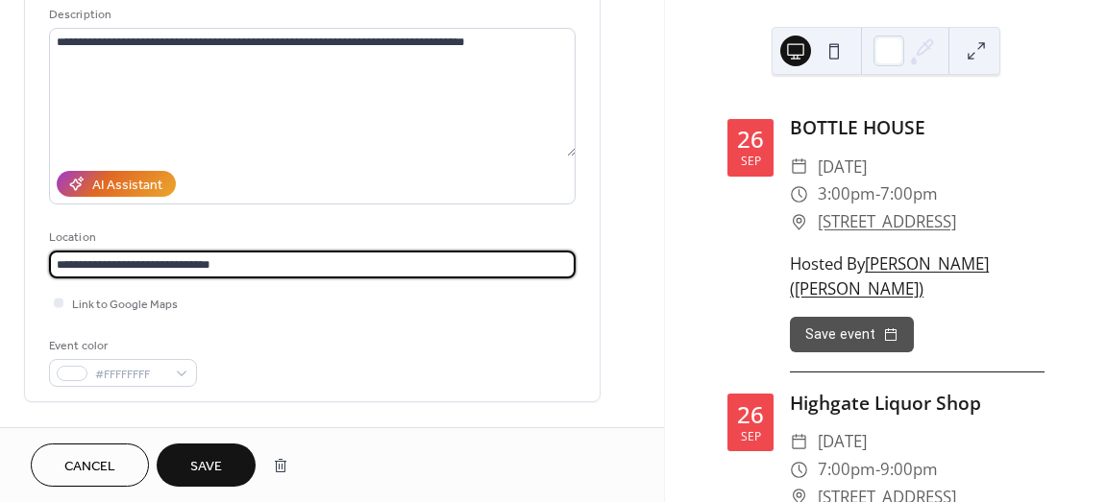  Describe the element at coordinates (909, 470) in the screenshot. I see `span: 9:00pm` at that location.